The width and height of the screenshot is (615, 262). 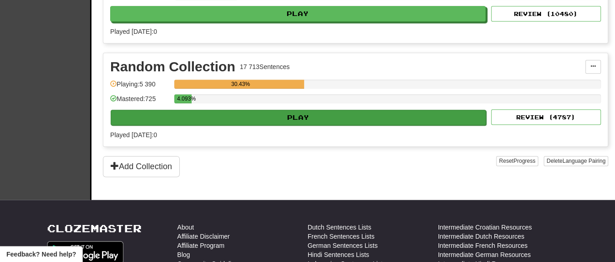 I want to click on button: Add Collection, so click(x=141, y=166).